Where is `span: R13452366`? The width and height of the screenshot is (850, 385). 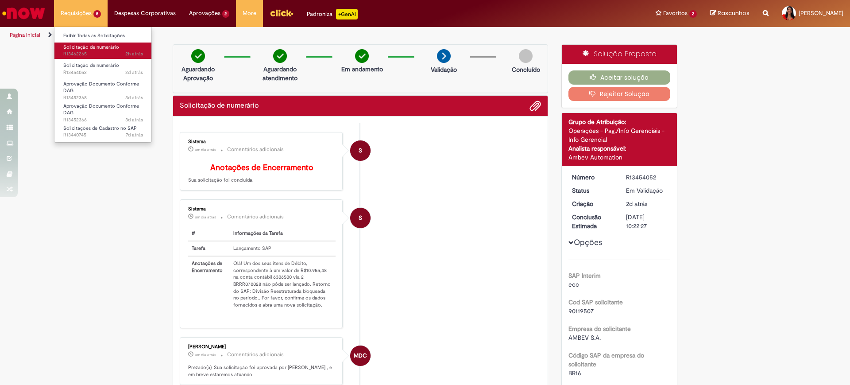 span: R13452366 is located at coordinates (103, 120).